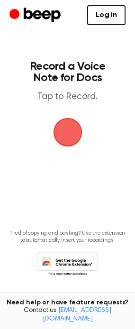  I want to click on img: Beep Logo, so click(68, 132).